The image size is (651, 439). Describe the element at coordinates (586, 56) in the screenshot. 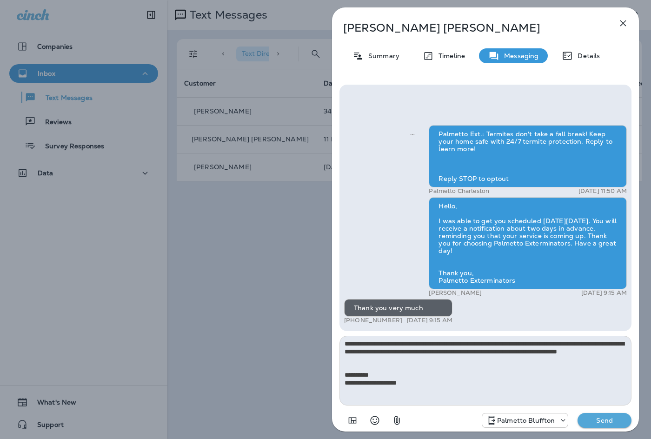

I see `p: Details` at that location.